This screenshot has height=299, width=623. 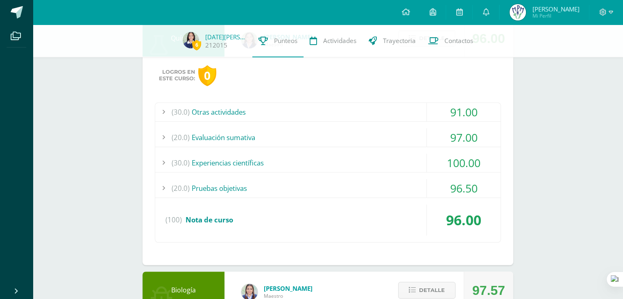 What do you see at coordinates (556, 16) in the screenshot?
I see `span: Mi Perfil` at bounding box center [556, 16].